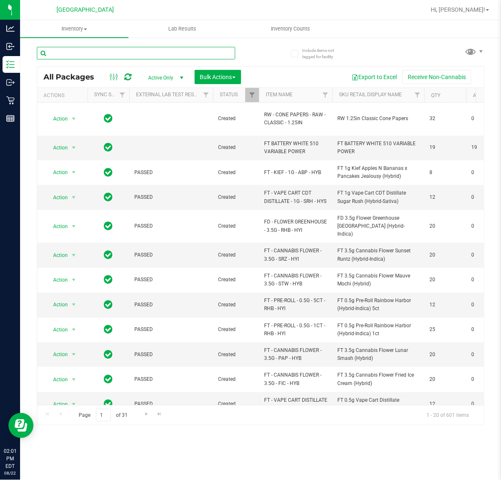 Image resolution: width=501 pixels, height=480 pixels. What do you see at coordinates (103, 415) in the screenshot?
I see `span: Page of 31` at bounding box center [103, 415].